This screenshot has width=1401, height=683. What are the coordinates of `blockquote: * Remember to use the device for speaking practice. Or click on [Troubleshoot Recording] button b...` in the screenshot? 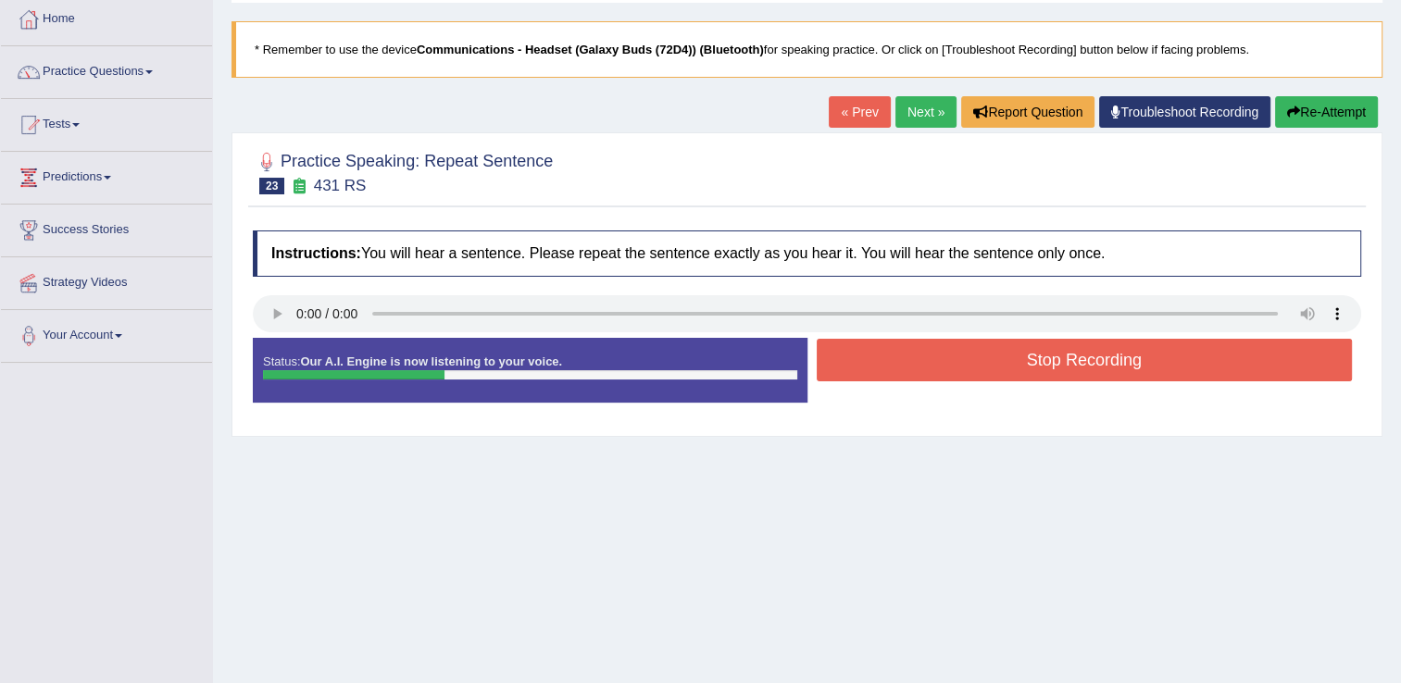 It's located at (806, 49).